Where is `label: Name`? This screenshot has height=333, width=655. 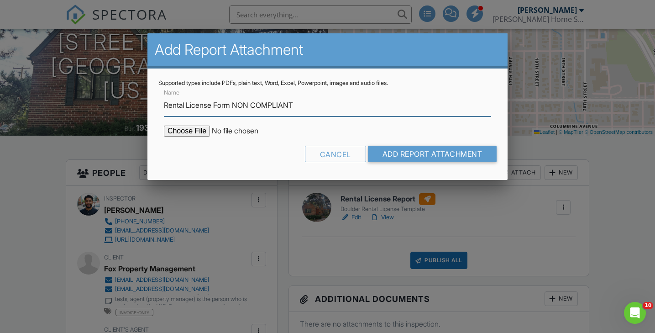
label: Name is located at coordinates (172, 93).